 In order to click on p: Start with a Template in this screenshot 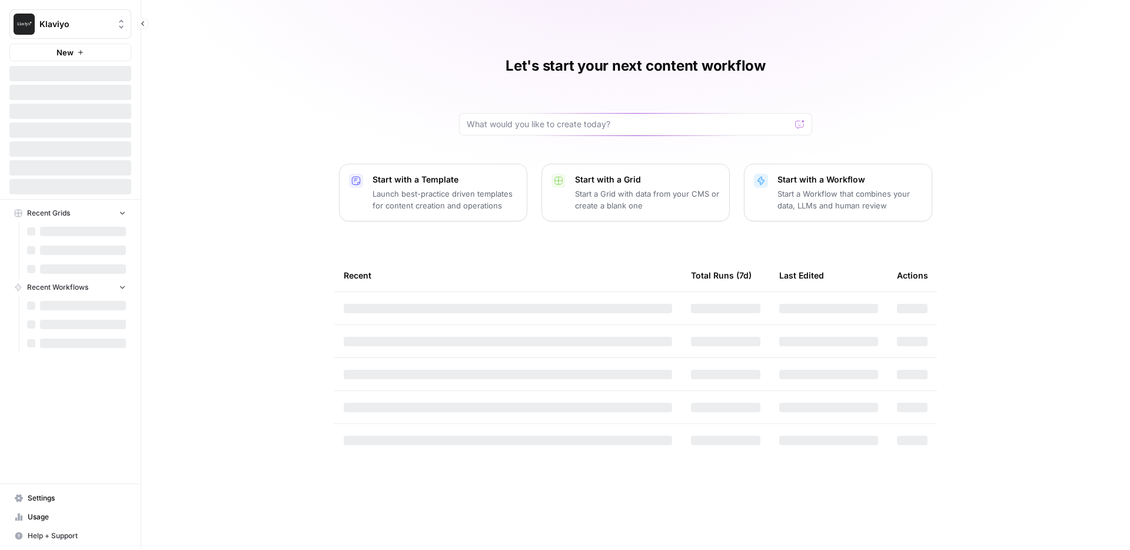, I will do `click(445, 179)`.